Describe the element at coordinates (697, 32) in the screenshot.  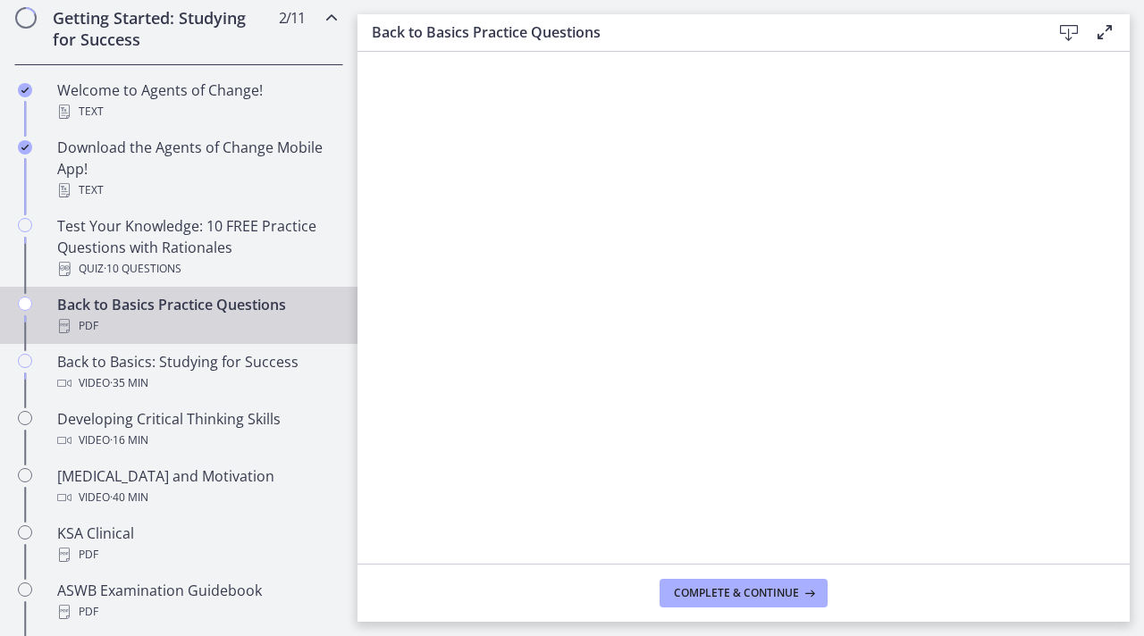
I see `h3: Back to Basics Practice Questions` at that location.